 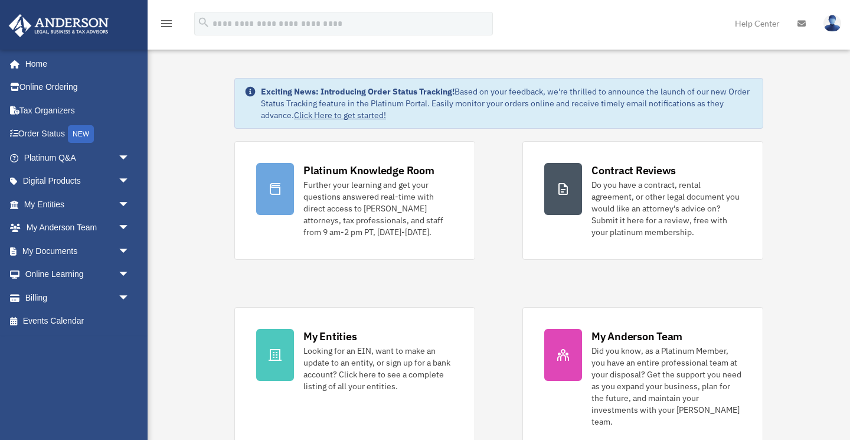 I want to click on div: Did you know, as a Platinum Member, you have an entire professional team at your disposal? Get th..., so click(x=667, y=386).